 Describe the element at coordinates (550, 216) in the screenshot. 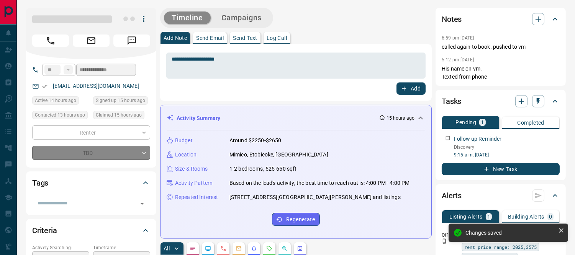

I see `p: 0` at that location.